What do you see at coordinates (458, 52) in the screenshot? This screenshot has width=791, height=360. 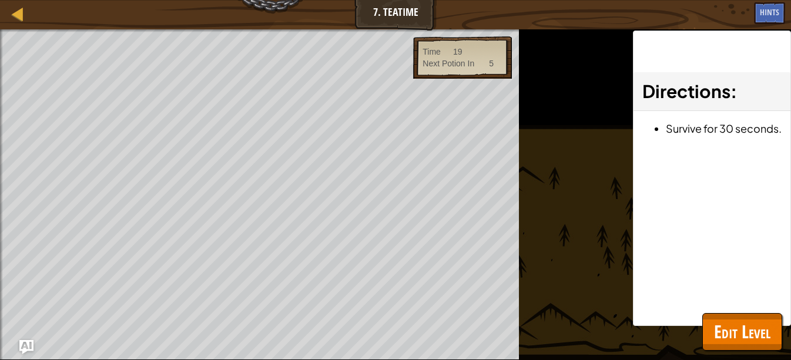 I see `div: 19` at bounding box center [458, 52].